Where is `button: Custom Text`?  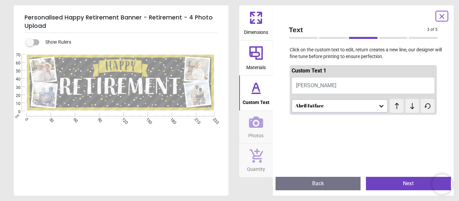
button: Custom Text is located at coordinates (256, 93).